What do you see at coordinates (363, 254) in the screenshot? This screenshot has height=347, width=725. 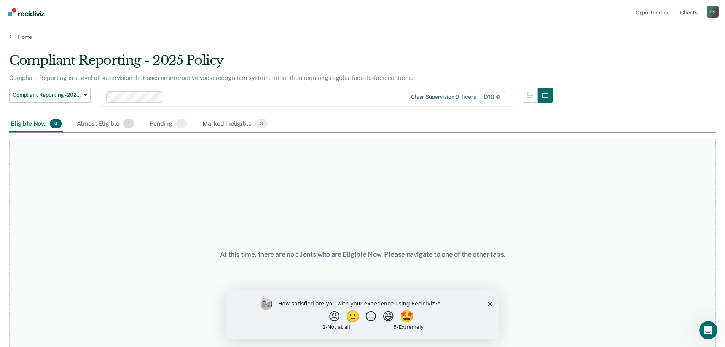 I see `div: At this time, there are no clients who are Eligible Now. Please navigate to one of the other tabs.` at bounding box center [363, 254].